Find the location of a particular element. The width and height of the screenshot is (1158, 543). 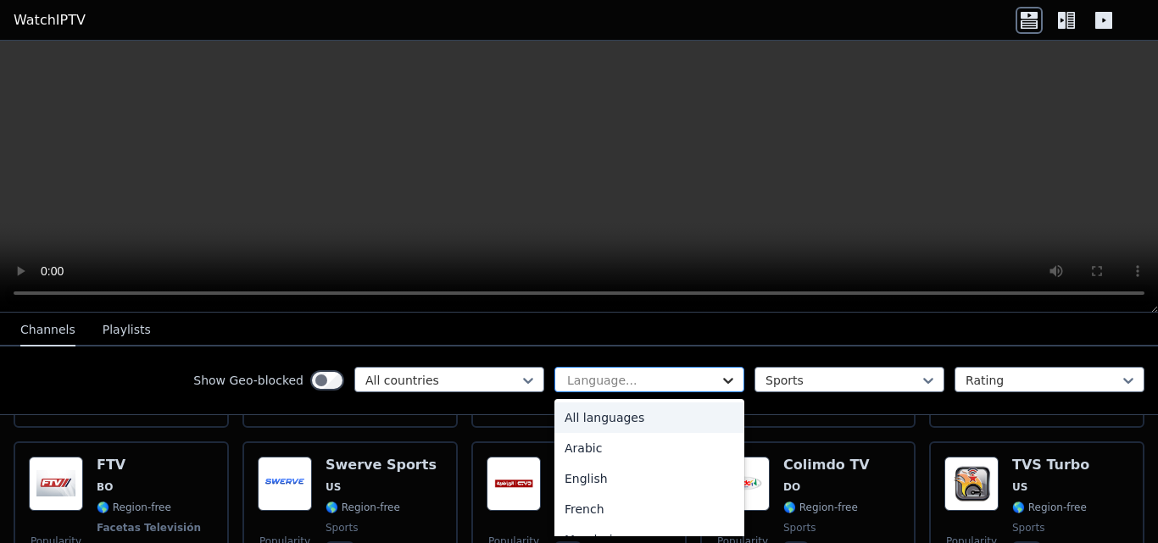

a: WatchIPTV is located at coordinates (49, 20).